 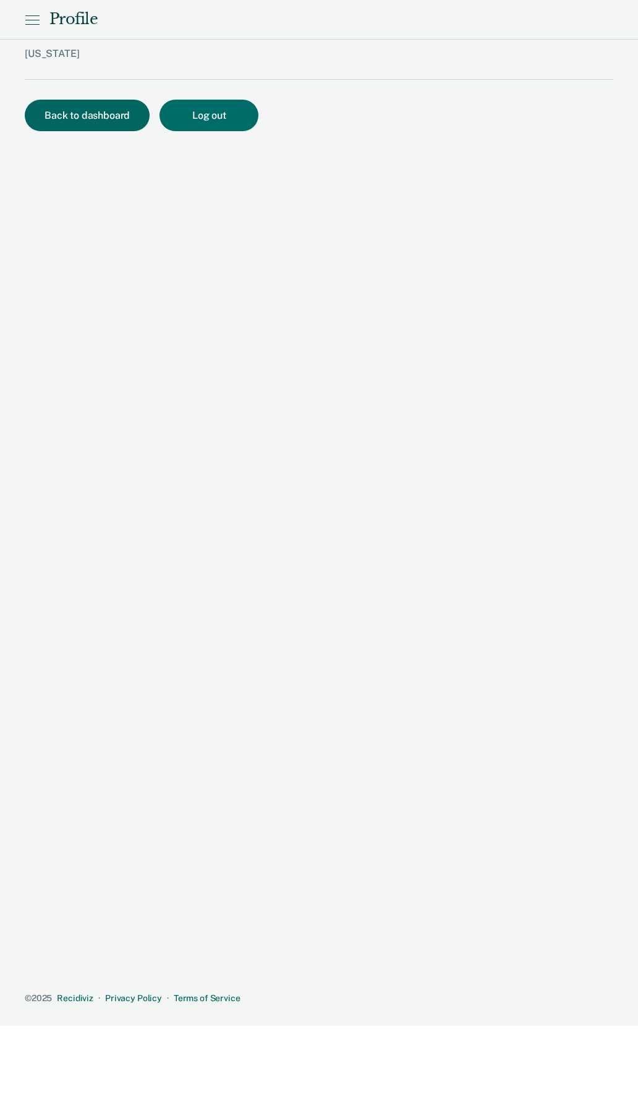 What do you see at coordinates (38, 998) in the screenshot?
I see `span: © 2025` at bounding box center [38, 998].